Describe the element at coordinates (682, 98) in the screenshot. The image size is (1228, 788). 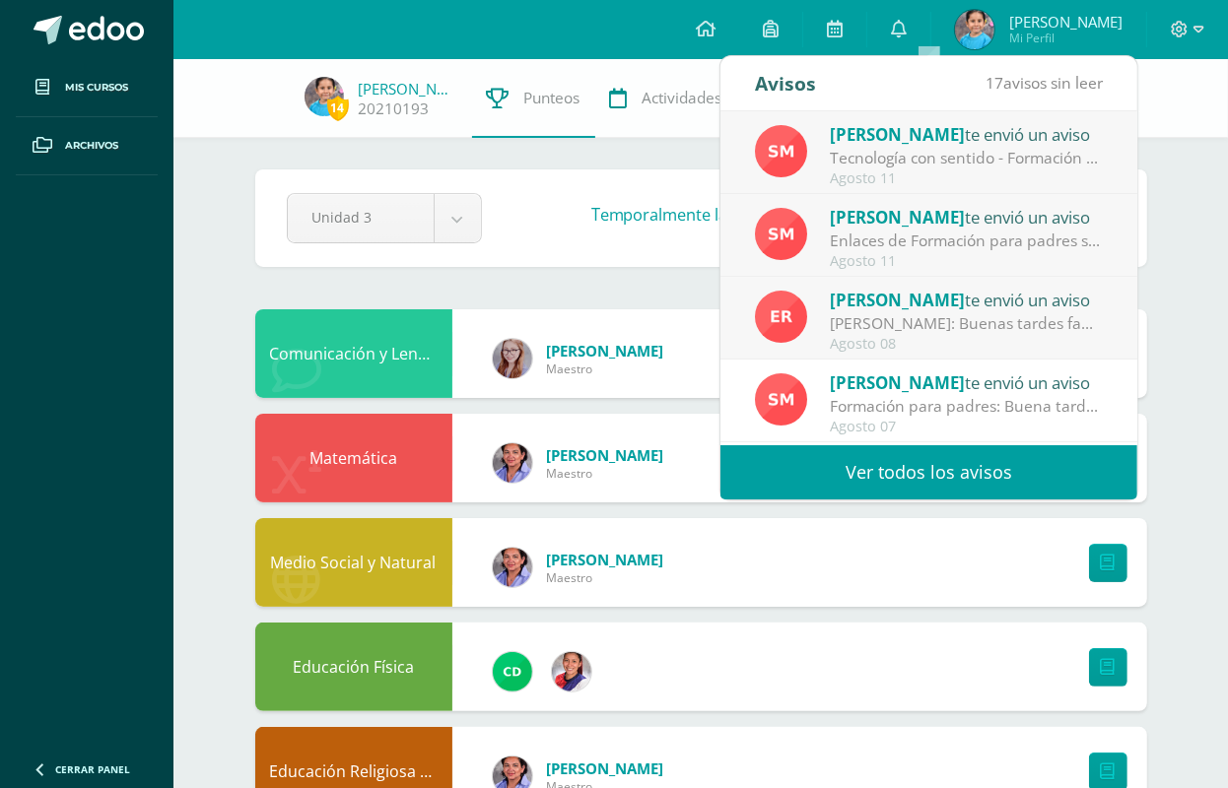
I see `span: Actividades` at that location.